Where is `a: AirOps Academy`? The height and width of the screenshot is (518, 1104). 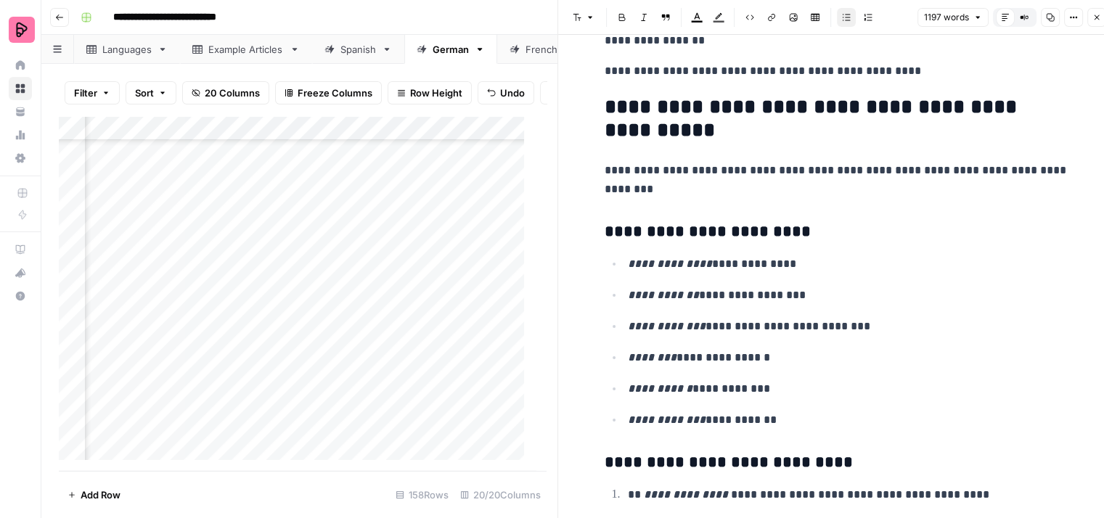
a: AirOps Academy is located at coordinates (20, 250).